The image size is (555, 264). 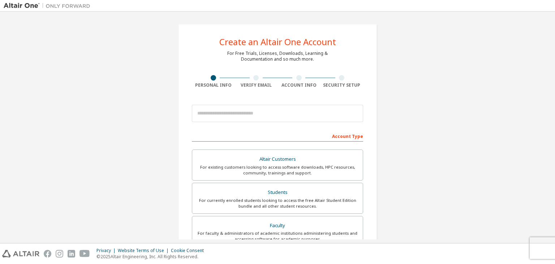 I want to click on img: linkedin.svg, so click(x=71, y=254).